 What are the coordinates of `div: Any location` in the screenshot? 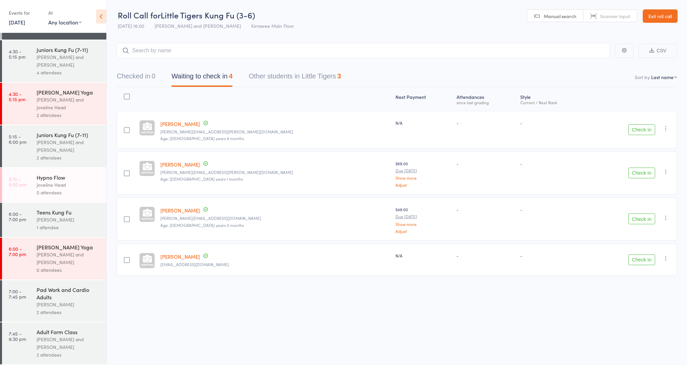 It's located at (65, 22).